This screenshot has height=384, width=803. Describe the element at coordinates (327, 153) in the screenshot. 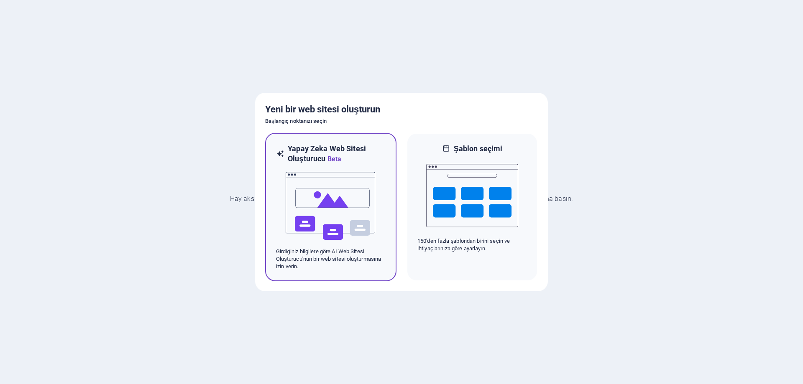

I see `font: Yapay Zeka Web Sitesi Oluşturucu` at that location.